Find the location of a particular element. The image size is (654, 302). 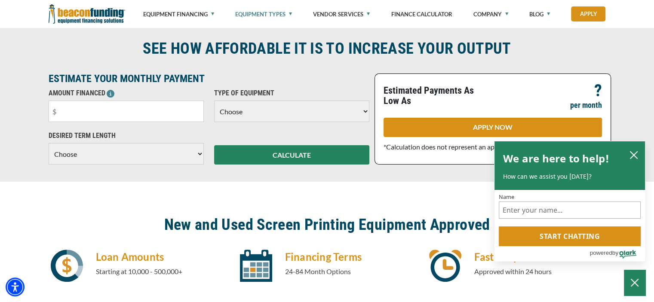

span: Approved within 24 hours is located at coordinates (513, 271).